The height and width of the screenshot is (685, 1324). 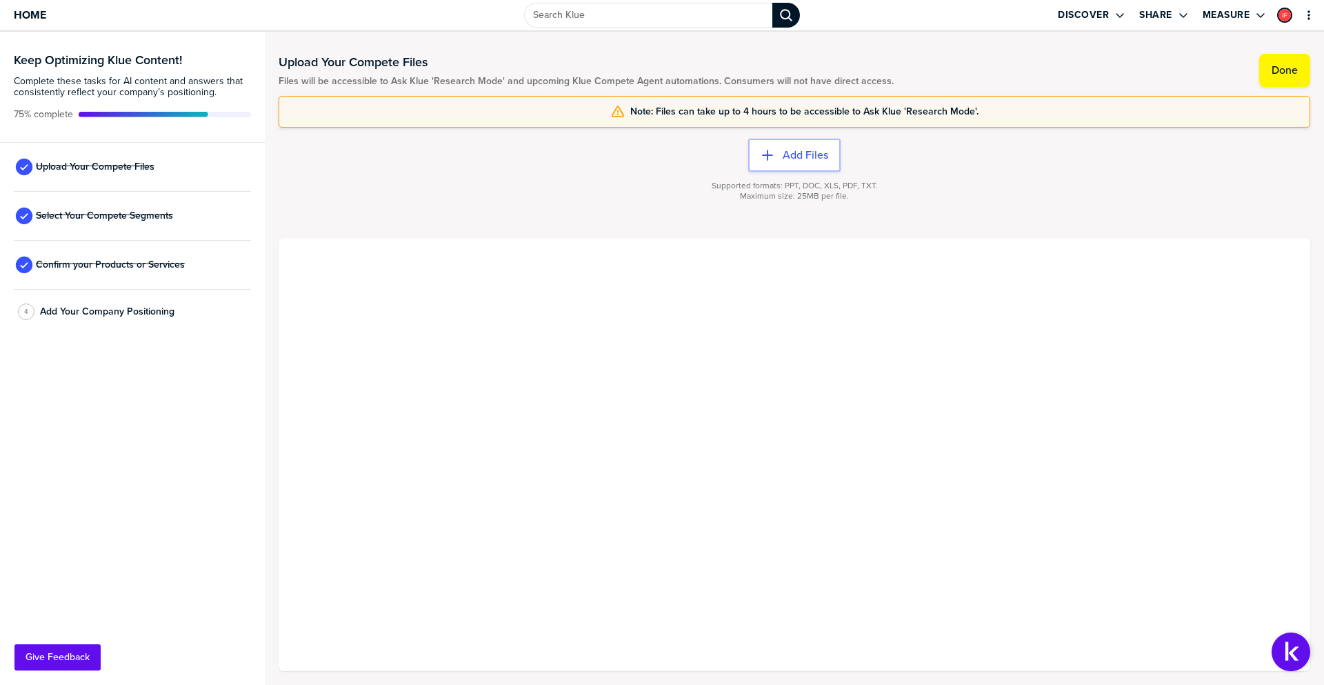 What do you see at coordinates (43, 114) in the screenshot?
I see `span: Active` at bounding box center [43, 114].